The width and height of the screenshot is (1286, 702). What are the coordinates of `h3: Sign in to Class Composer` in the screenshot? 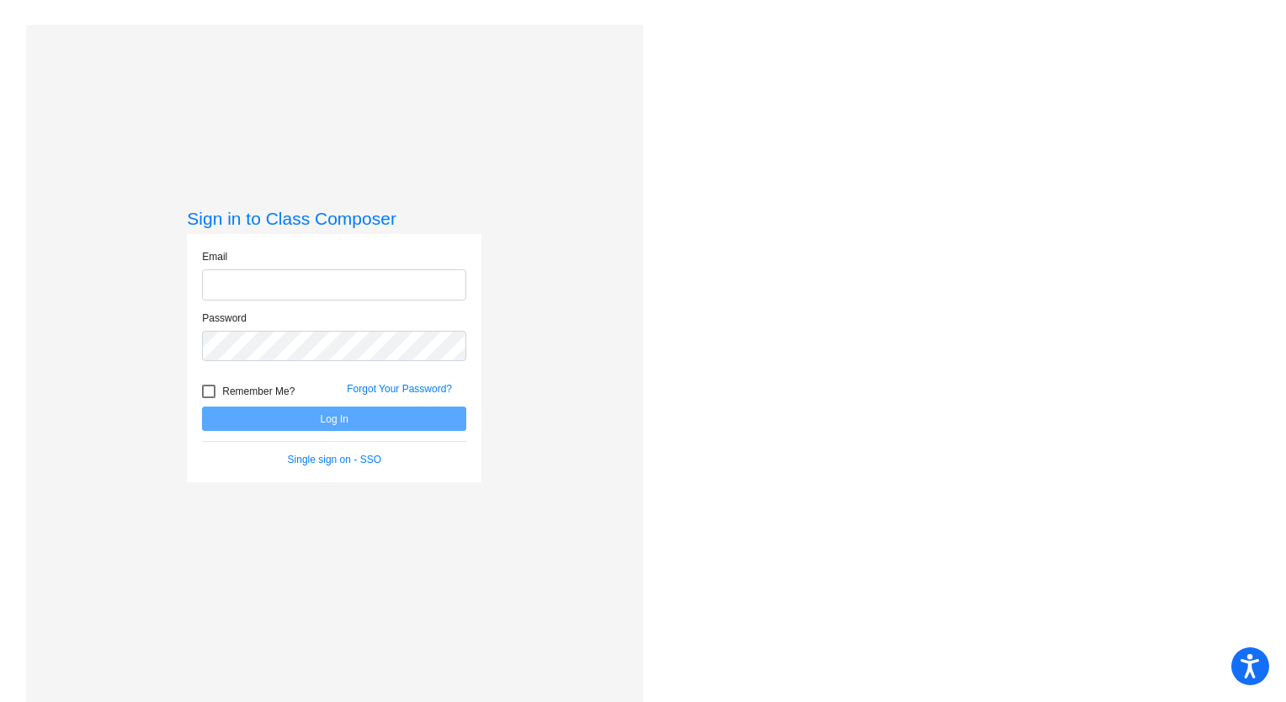 It's located at (334, 218).